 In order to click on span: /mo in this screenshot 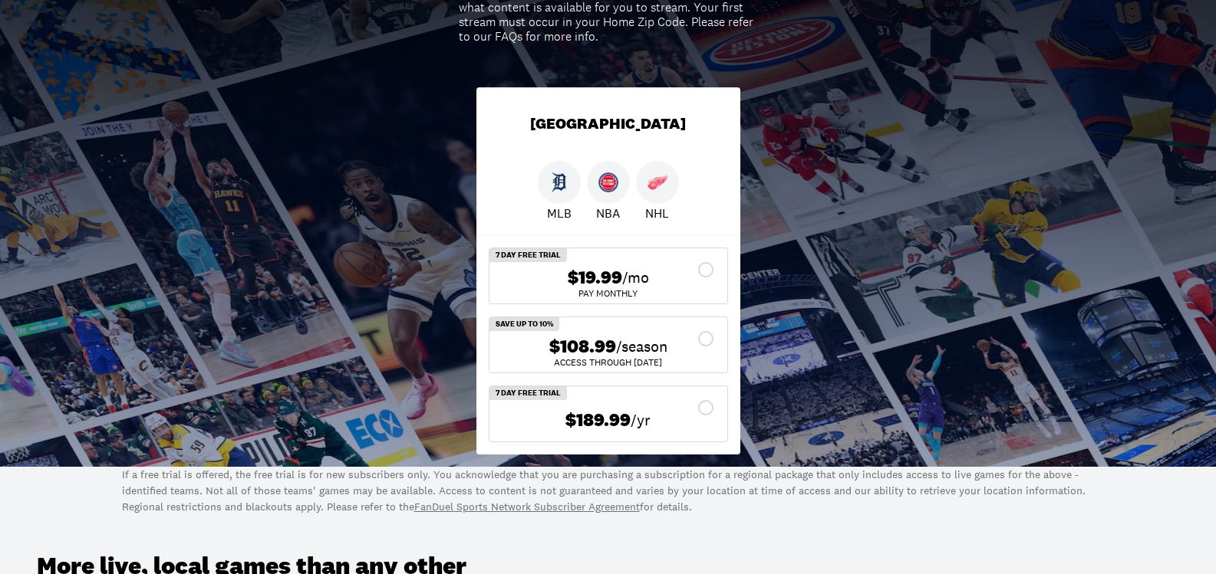, I will do `click(635, 278)`.